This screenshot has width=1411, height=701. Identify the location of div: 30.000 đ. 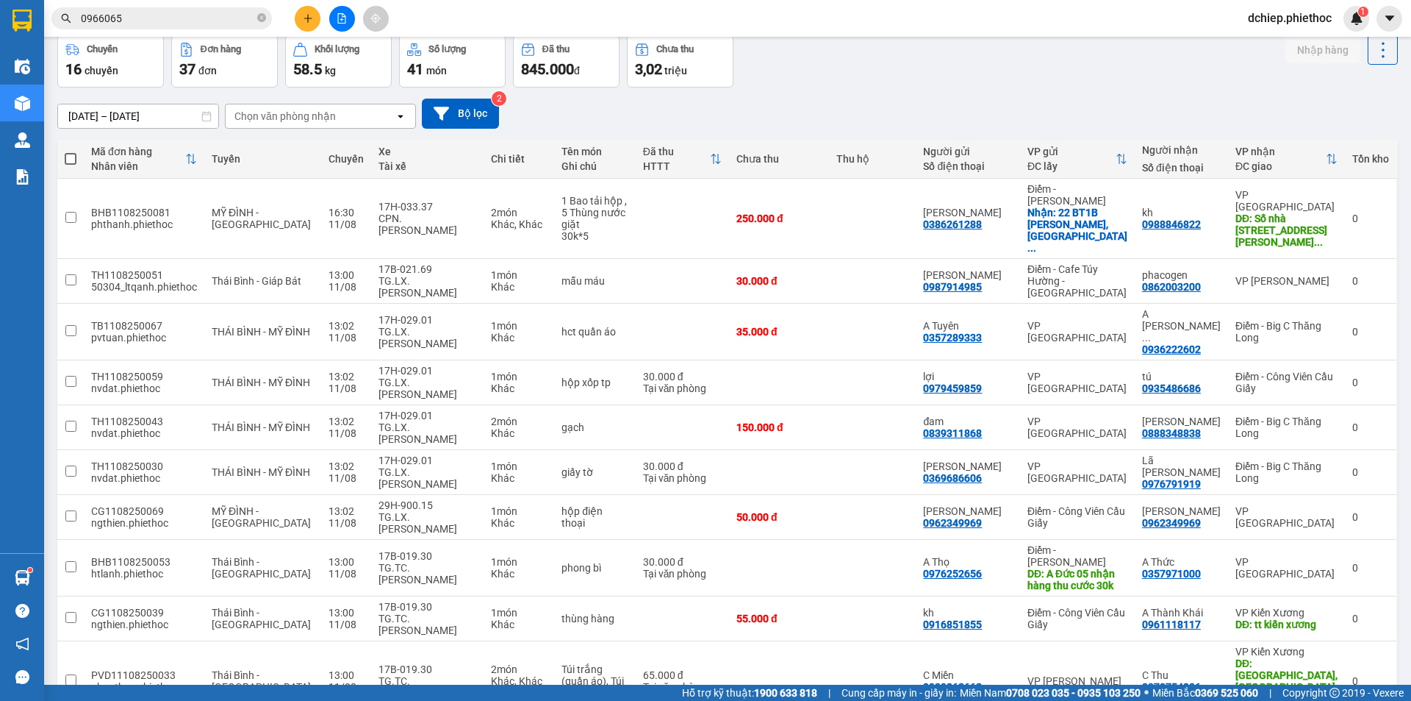
(779, 281).